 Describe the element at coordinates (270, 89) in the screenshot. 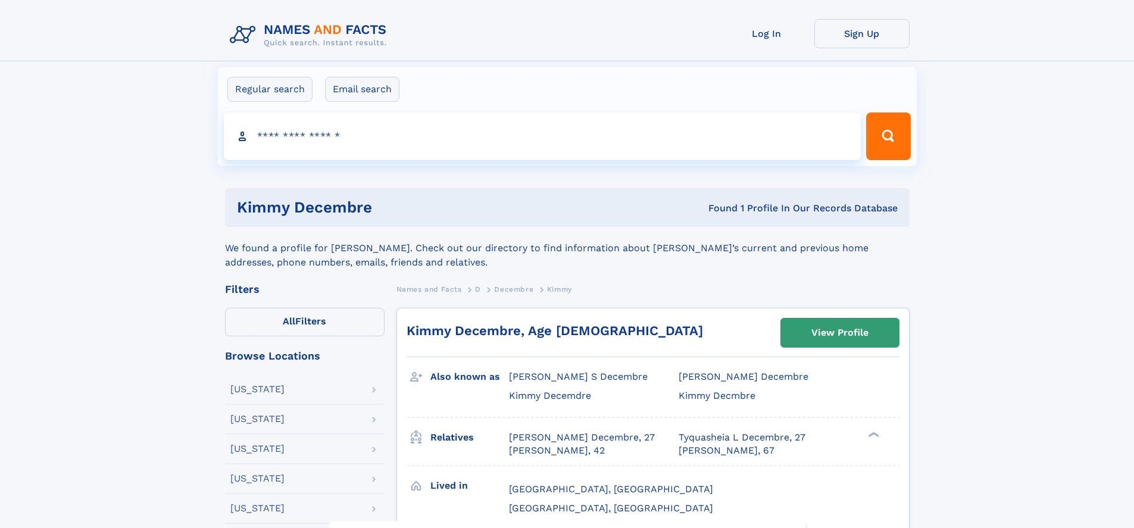

I see `label: Regular search` at that location.